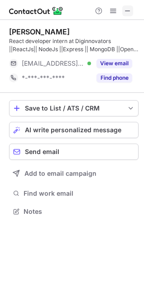  I want to click on span: Find work email, so click(79, 193).